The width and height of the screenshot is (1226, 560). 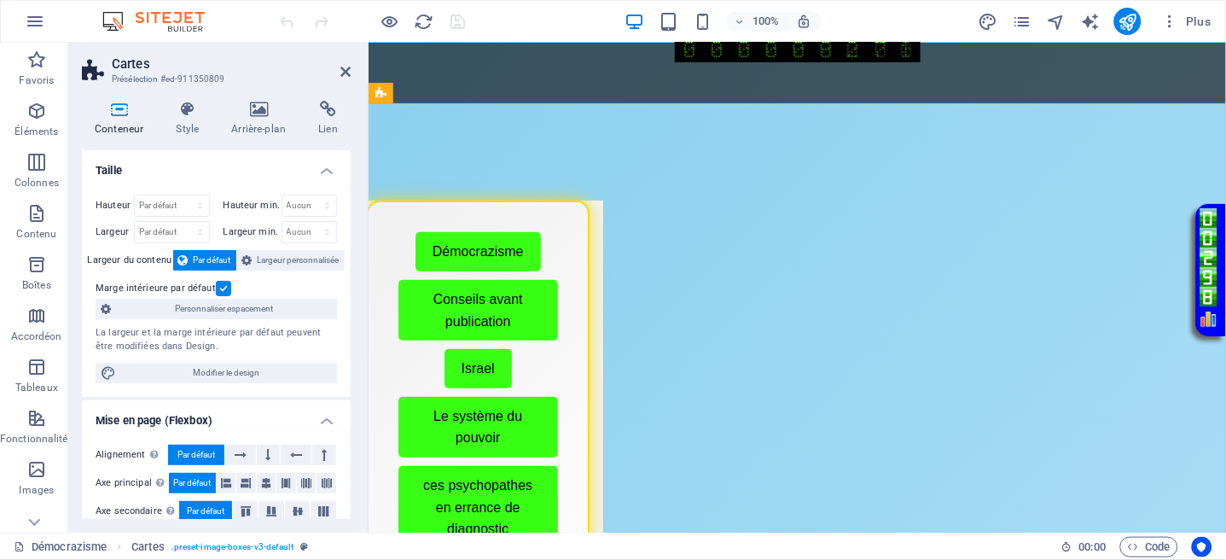 I want to click on p: Favoris, so click(x=36, y=80).